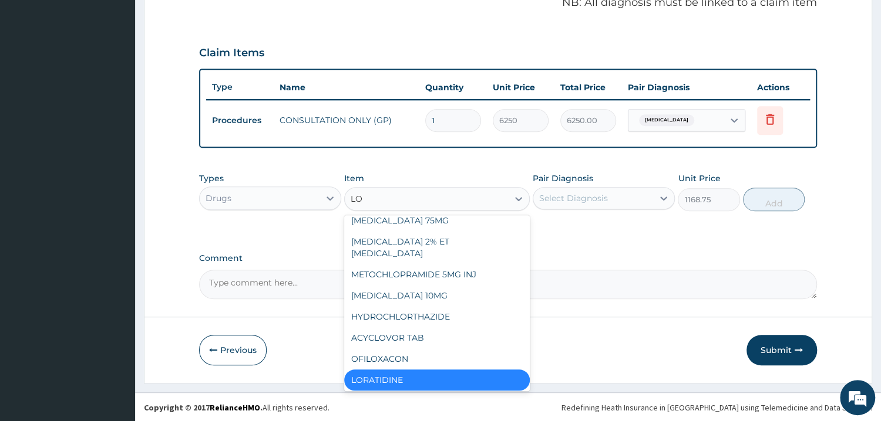 Image resolution: width=881 pixels, height=421 pixels. What do you see at coordinates (203, 408) in the screenshot?
I see `strong: Copyright © 2017 .` at bounding box center [203, 408].